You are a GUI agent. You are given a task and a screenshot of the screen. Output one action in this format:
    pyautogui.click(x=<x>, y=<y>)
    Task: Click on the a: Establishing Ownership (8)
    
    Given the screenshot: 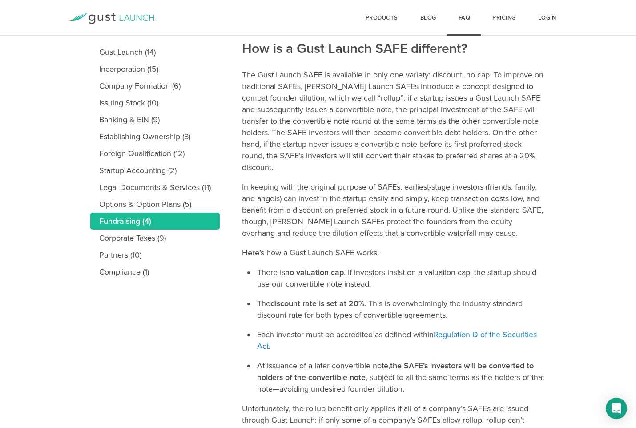 What is the action you would take?
    pyautogui.click(x=155, y=136)
    